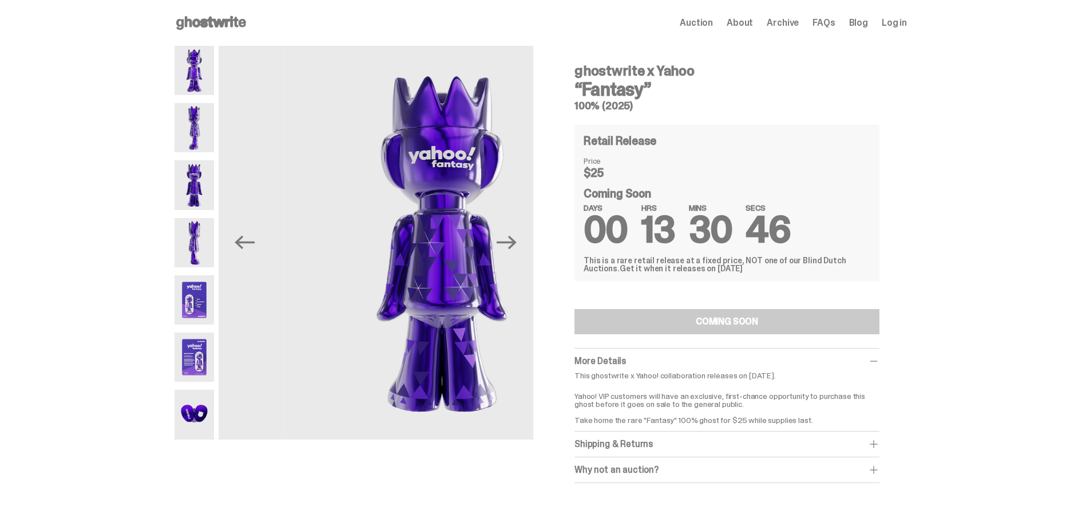 This screenshot has width=1090, height=526. Describe the element at coordinates (600, 360) in the screenshot. I see `span: More Details` at that location.